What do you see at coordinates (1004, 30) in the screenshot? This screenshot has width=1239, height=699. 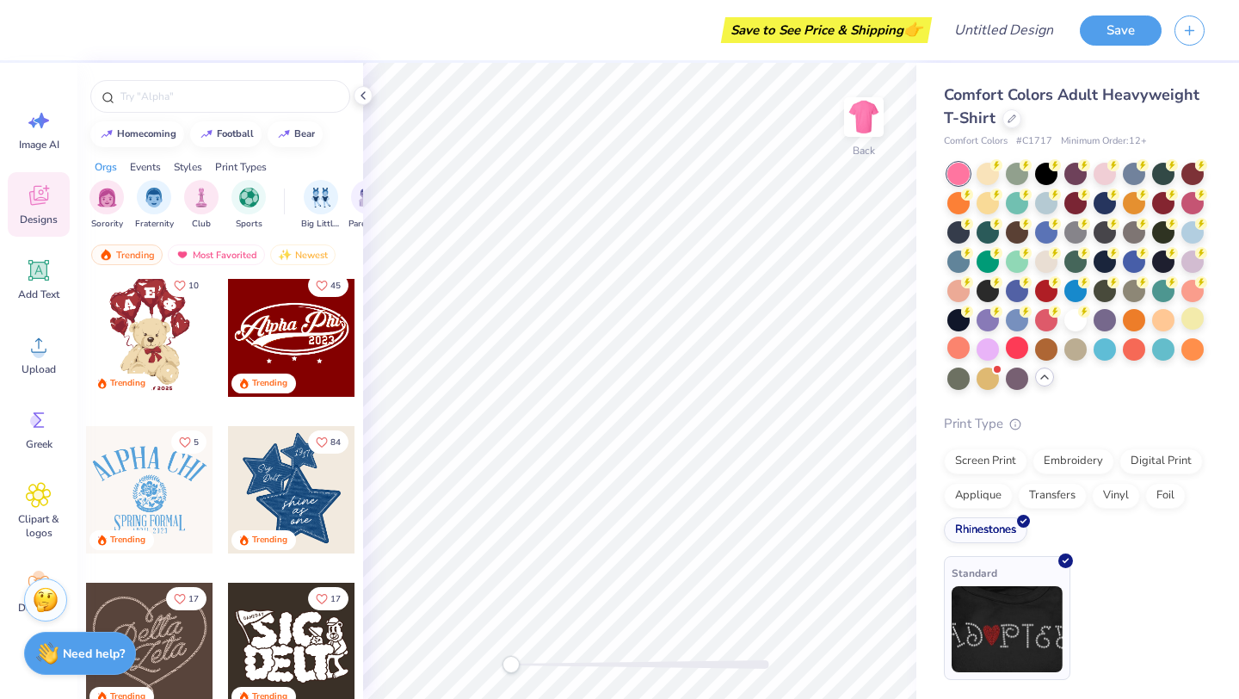 I see `input: Untitled Design` at bounding box center [1004, 30].